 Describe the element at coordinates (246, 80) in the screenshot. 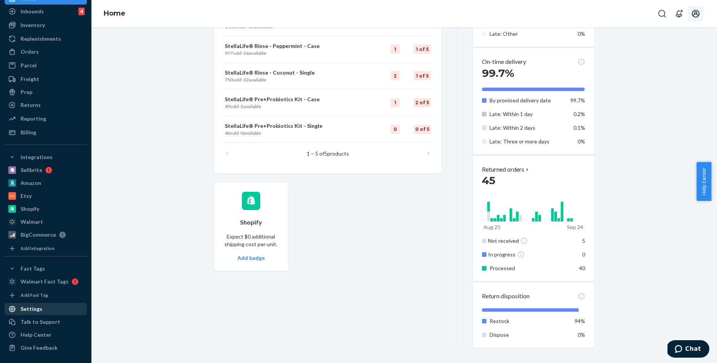

I see `span: 32` at that location.